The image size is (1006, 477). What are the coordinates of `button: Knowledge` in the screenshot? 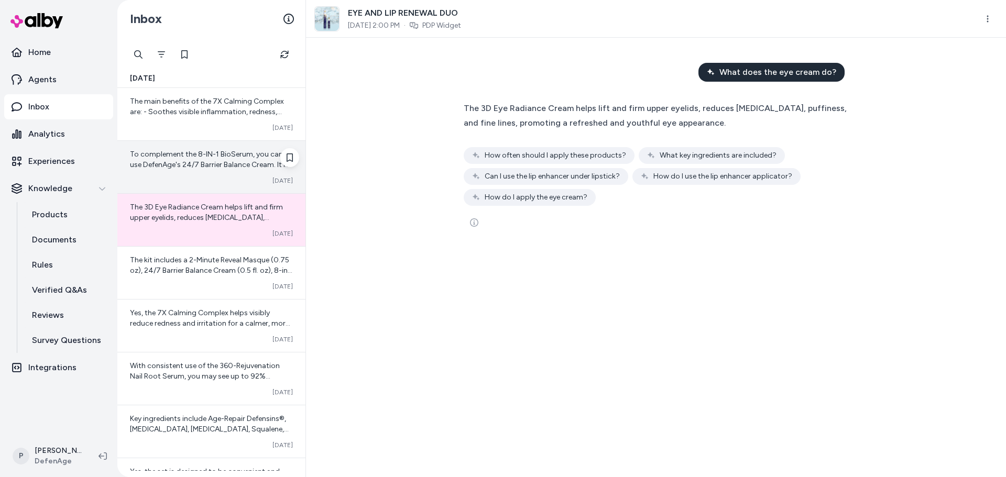 It's located at (59, 189).